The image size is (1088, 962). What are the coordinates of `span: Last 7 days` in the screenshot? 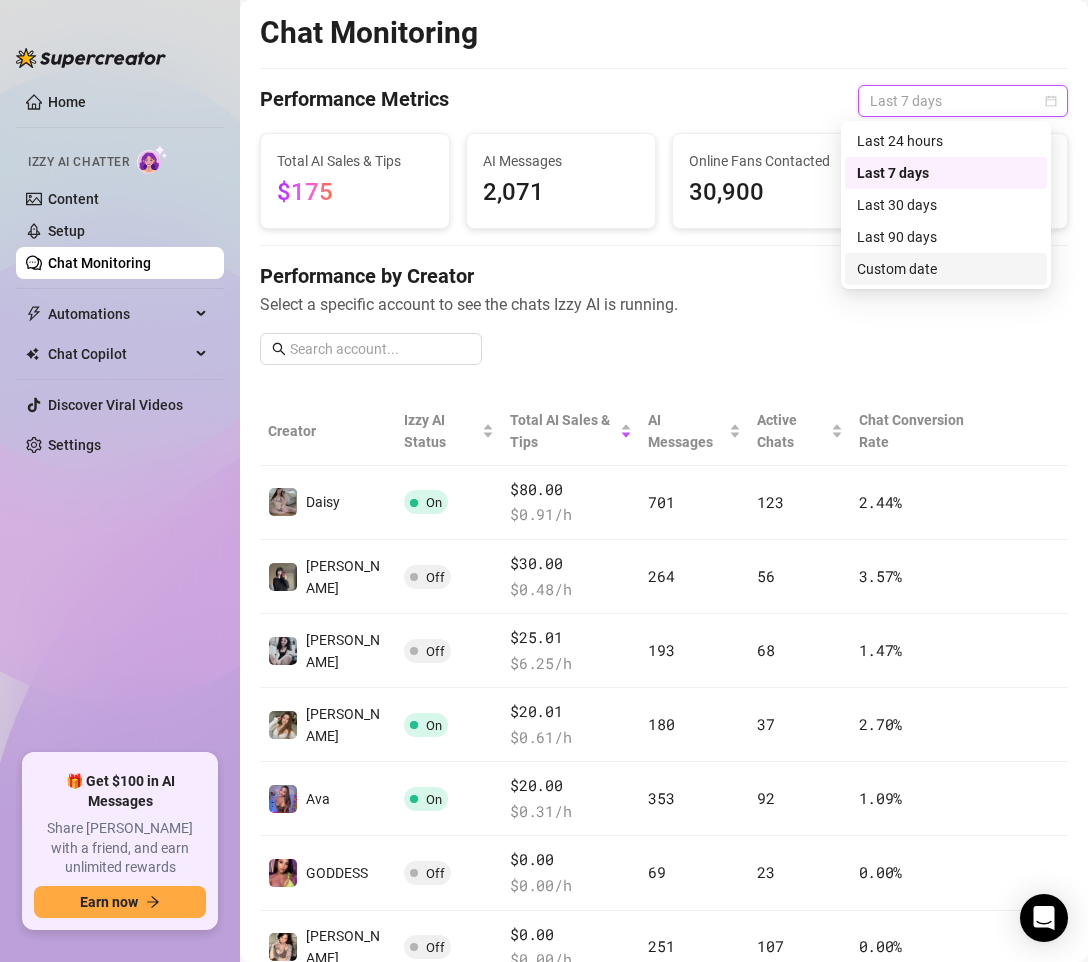 It's located at (963, 101).